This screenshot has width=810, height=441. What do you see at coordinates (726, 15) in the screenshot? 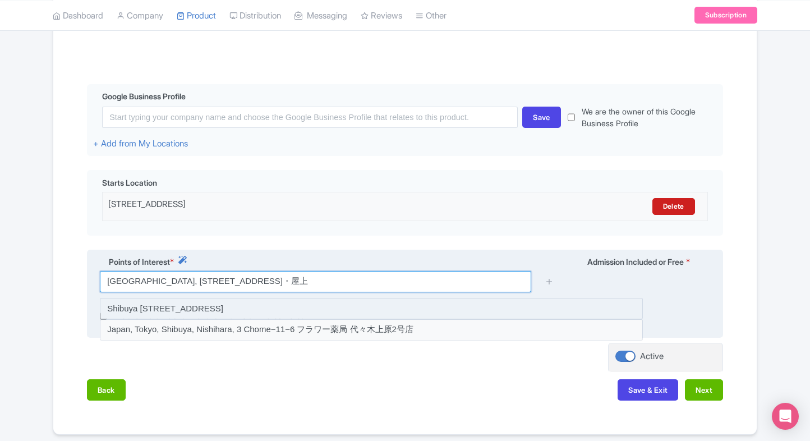
I see `a: Subscription` at bounding box center [726, 15].